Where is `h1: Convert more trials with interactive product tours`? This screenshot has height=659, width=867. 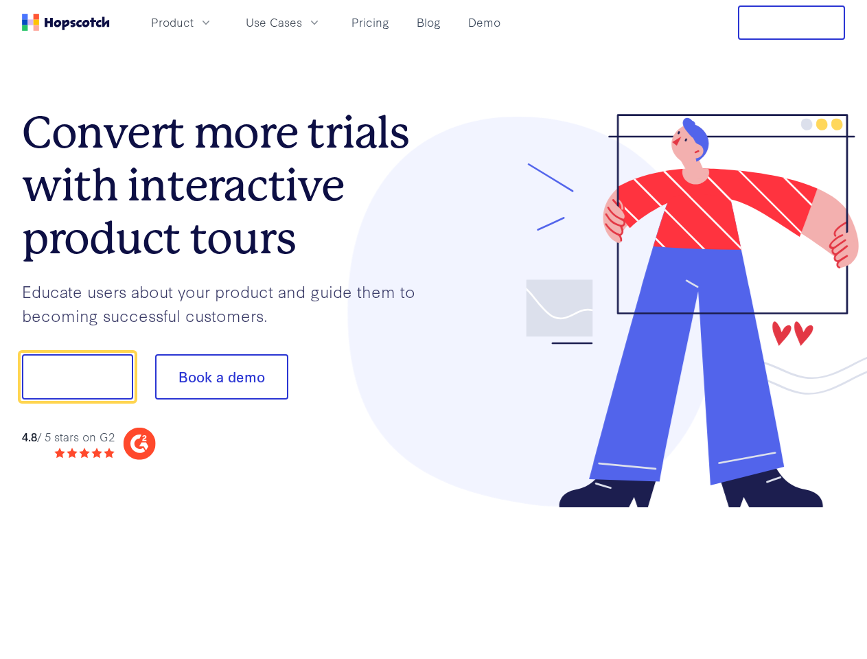 h1: Convert more trials with interactive product tours is located at coordinates (228, 185).